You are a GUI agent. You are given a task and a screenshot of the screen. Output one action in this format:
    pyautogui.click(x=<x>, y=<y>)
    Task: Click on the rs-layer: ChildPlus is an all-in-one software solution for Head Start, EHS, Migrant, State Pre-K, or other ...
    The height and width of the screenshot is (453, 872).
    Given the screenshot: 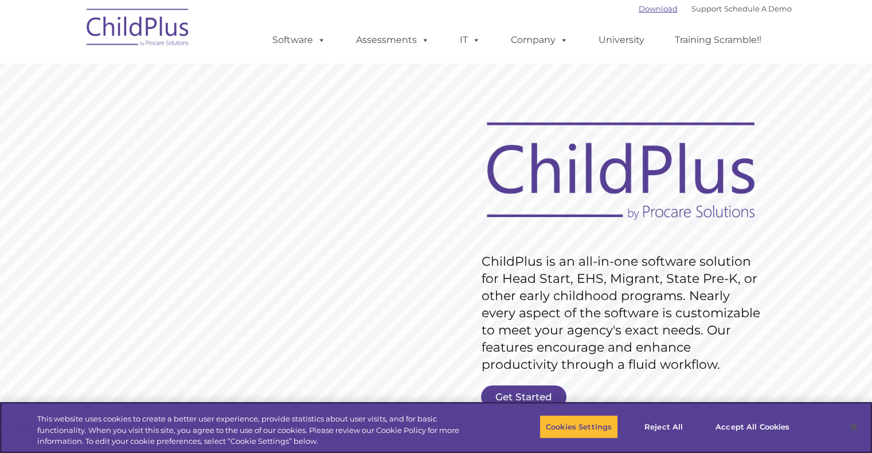 What is the action you would take?
    pyautogui.click(x=624, y=314)
    